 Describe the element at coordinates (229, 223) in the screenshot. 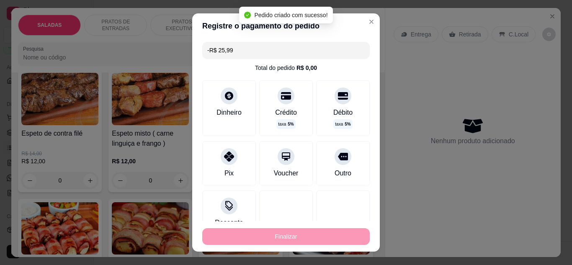

I see `div: Desconto` at that location.